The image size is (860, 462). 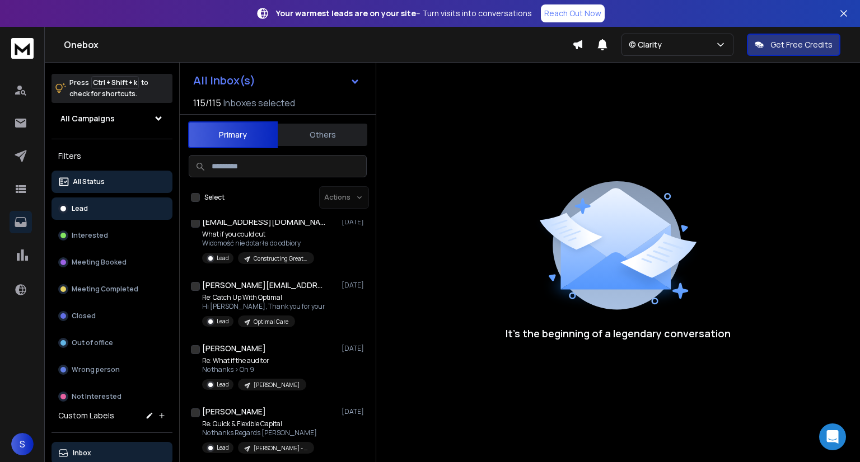 What do you see at coordinates (254, 361) in the screenshot?
I see `p: Re: What if the auditor` at bounding box center [254, 361].